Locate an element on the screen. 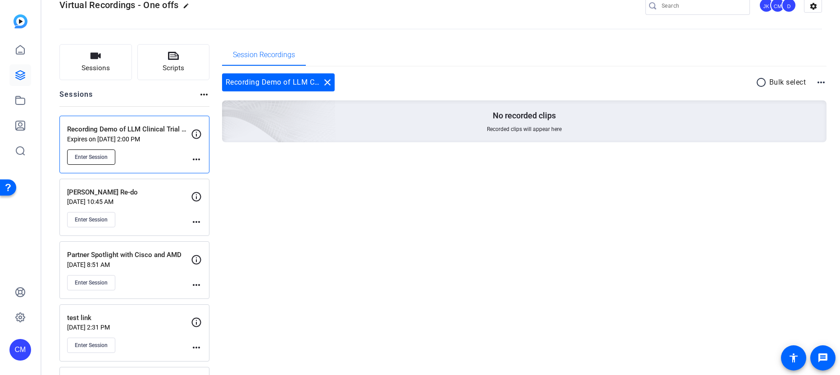 The image size is (840, 375). div: CM is located at coordinates (20, 350).